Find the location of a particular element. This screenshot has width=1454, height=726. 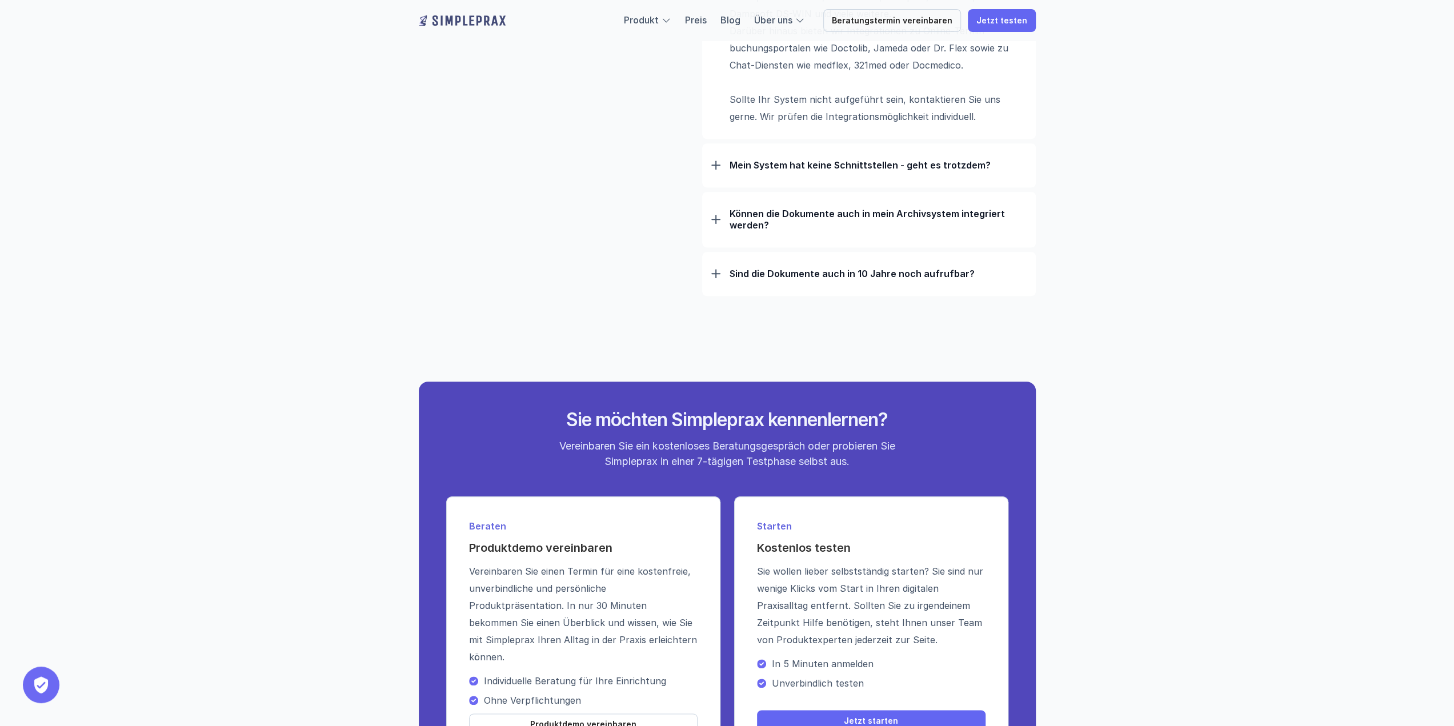

p: In 5 Minuten anmelden is located at coordinates (879, 664).